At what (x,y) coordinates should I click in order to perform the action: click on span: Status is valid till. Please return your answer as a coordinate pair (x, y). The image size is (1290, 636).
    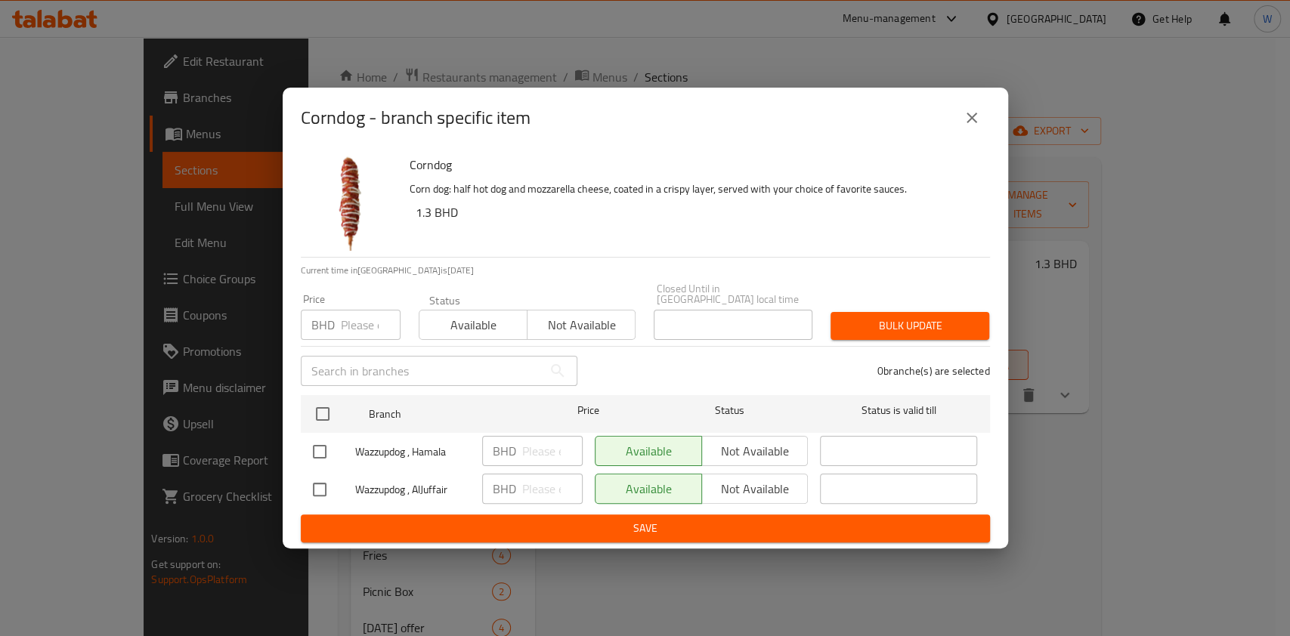
    Looking at the image, I should click on (898, 410).